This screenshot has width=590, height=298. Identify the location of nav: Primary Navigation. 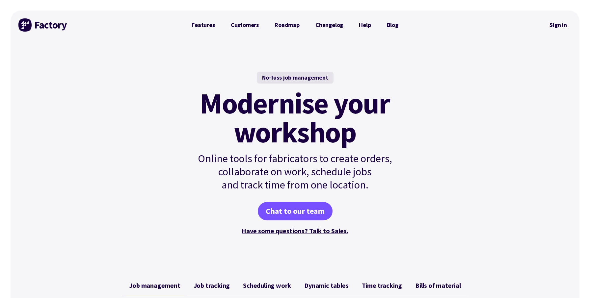
(295, 25).